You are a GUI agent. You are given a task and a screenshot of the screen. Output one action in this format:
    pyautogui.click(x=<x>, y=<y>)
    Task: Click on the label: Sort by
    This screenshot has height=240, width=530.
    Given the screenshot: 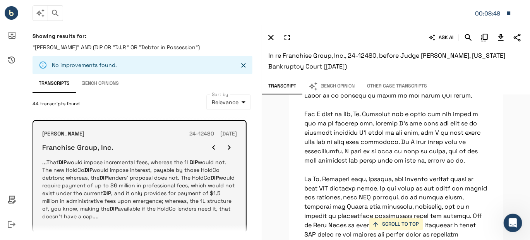 What is the action you would take?
    pyautogui.click(x=220, y=94)
    